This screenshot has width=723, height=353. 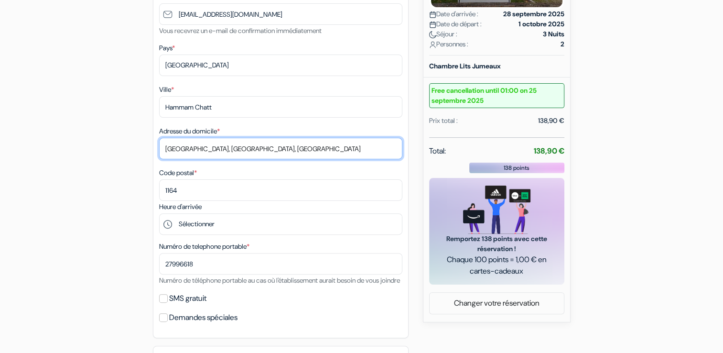 What do you see at coordinates (166, 89) in the screenshot?
I see `label: Ville` at bounding box center [166, 89].